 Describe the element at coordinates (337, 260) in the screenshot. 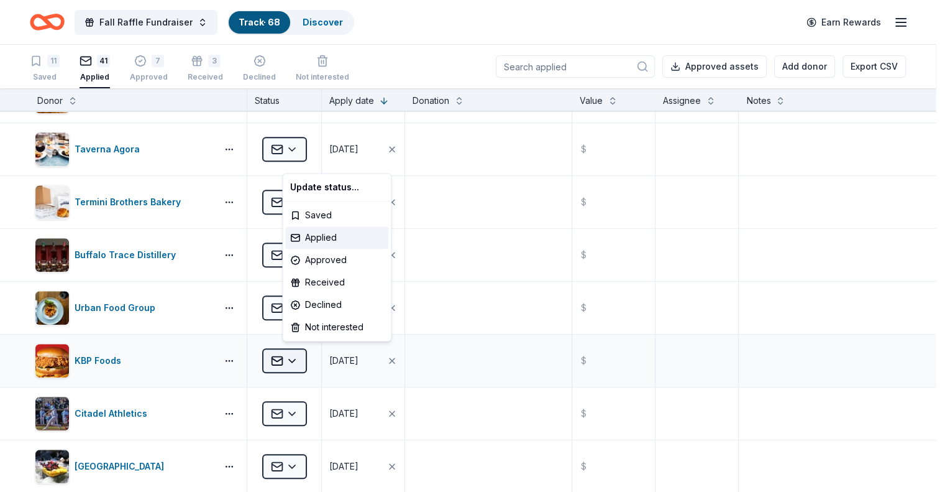

I see `div: Approved` at that location.